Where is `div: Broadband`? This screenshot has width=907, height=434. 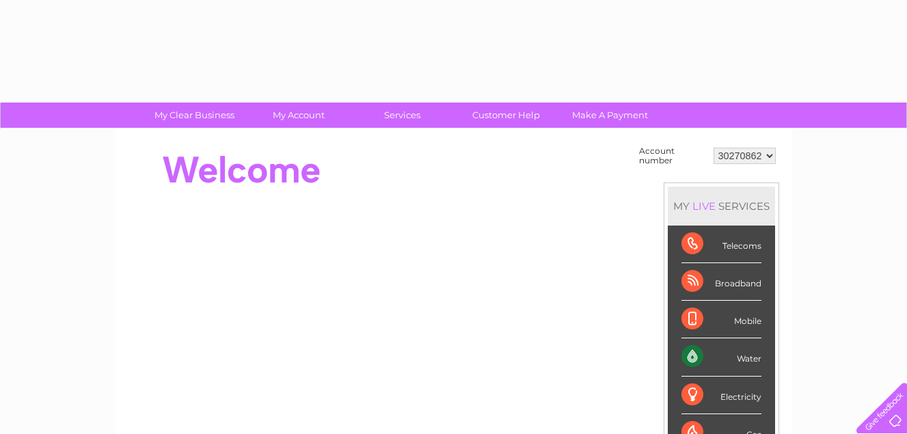
div: Broadband is located at coordinates (721, 281).